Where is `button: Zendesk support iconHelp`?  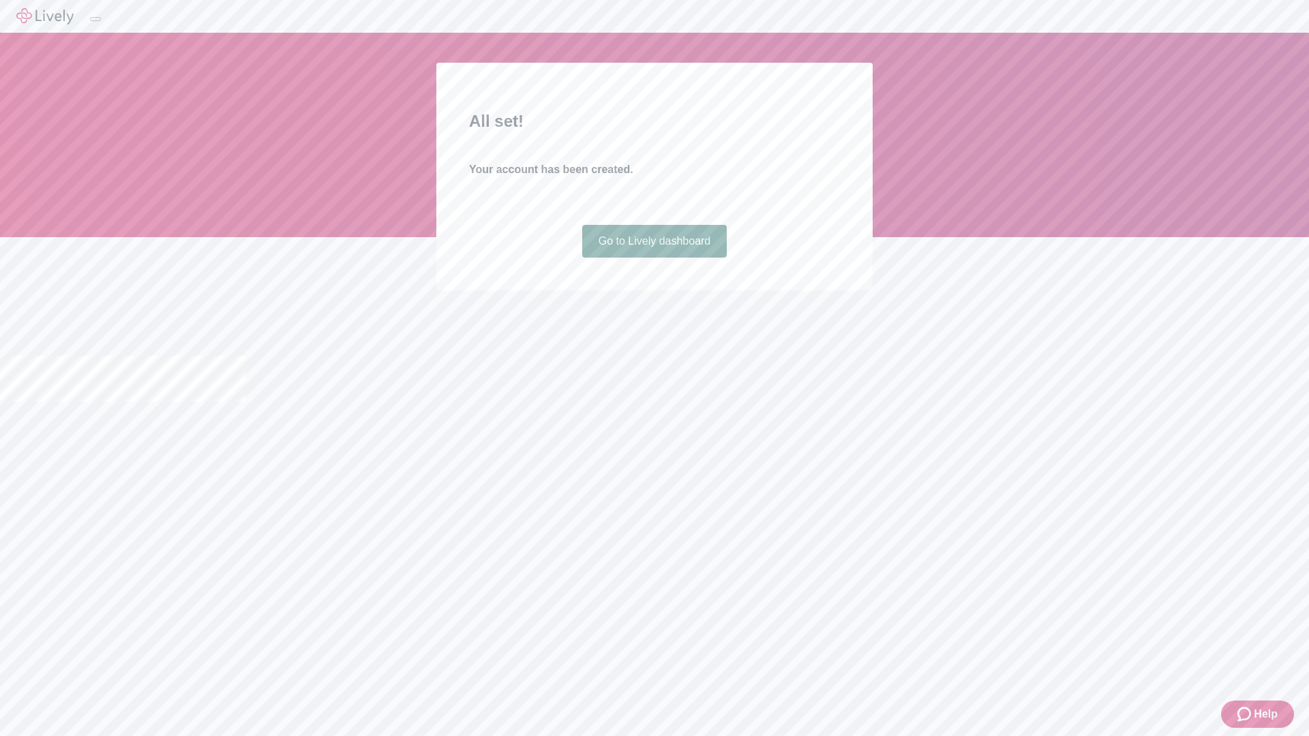 button: Zendesk support iconHelp is located at coordinates (1257, 714).